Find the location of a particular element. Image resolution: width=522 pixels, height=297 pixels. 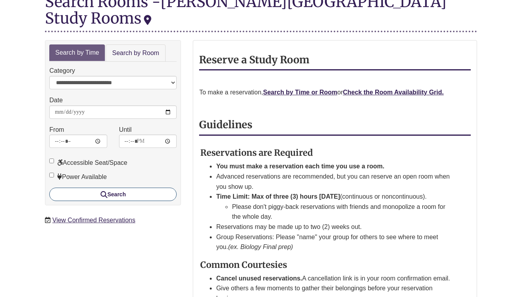

input: Power Available is located at coordinates (52, 175).